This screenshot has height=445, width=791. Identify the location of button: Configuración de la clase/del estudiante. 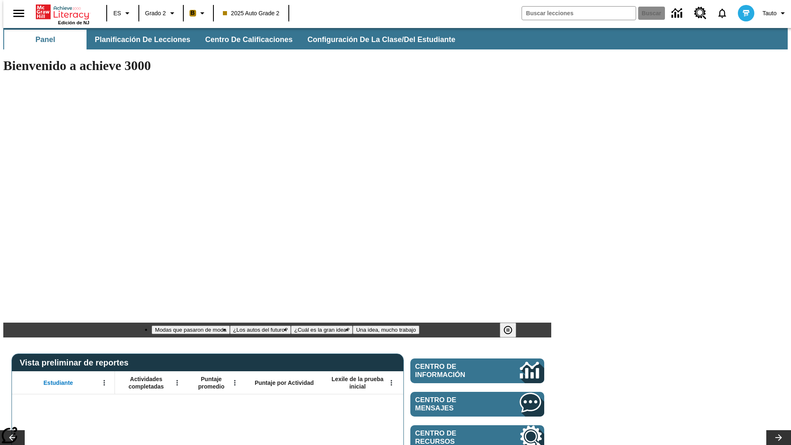
(381, 40).